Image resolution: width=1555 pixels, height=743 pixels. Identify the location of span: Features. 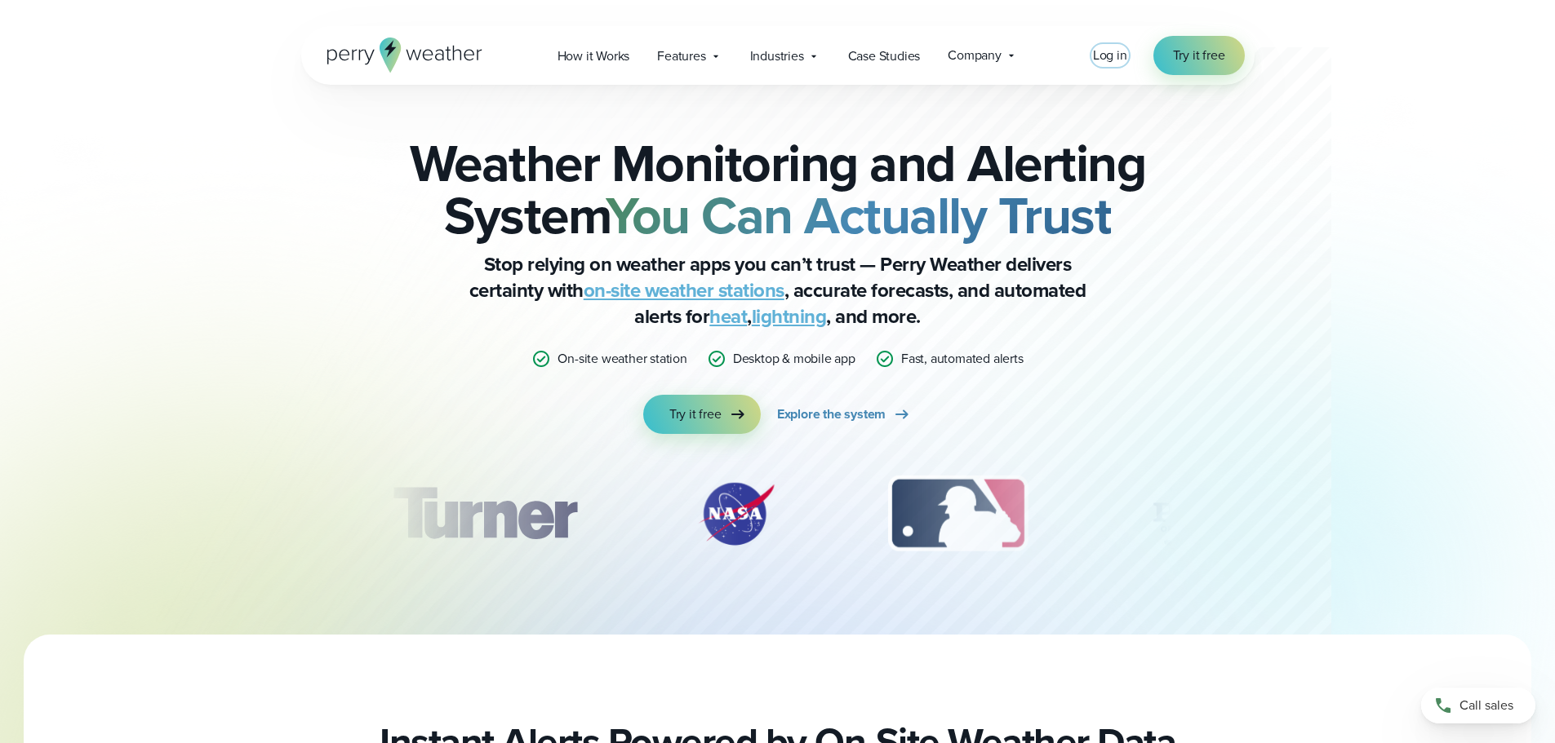
(681, 56).